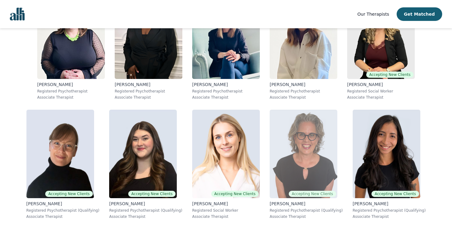  What do you see at coordinates (60, 154) in the screenshot?
I see `img: Angela_Earl` at bounding box center [60, 154].